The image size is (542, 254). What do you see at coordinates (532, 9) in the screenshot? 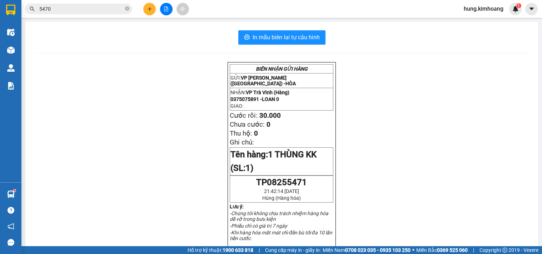
I see `span: caret-down` at bounding box center [532, 9].